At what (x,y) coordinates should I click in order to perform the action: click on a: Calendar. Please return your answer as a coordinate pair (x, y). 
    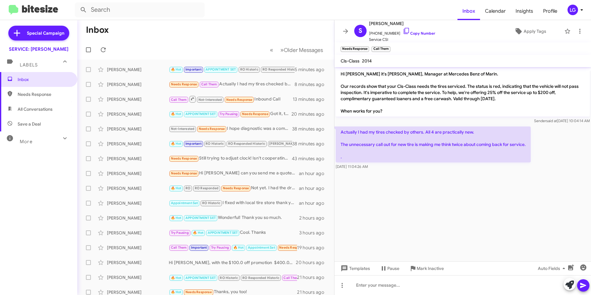
    Looking at the image, I should click on (495, 11).